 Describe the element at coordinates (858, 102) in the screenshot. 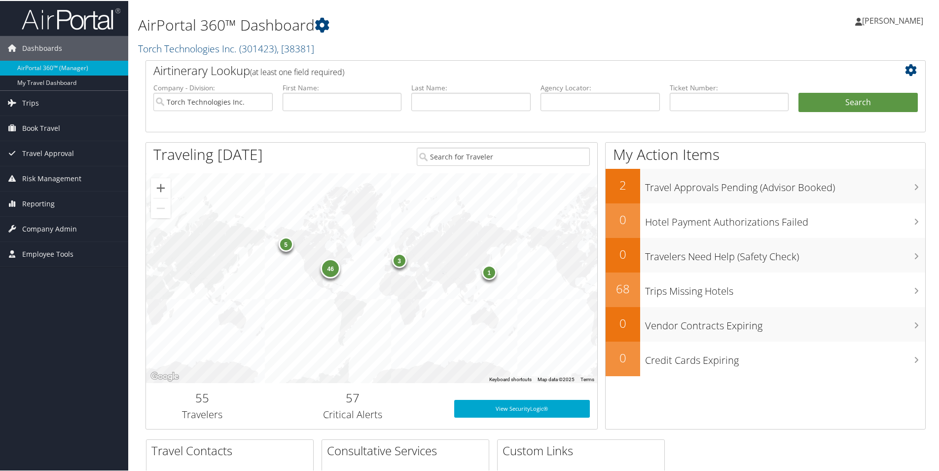

I see `button: Search` at that location.